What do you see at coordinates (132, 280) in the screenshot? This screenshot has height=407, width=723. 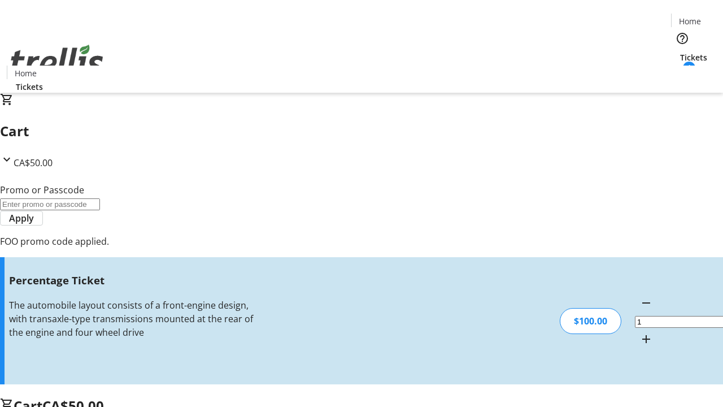 I see `h3: Percentage Ticket` at bounding box center [132, 280].